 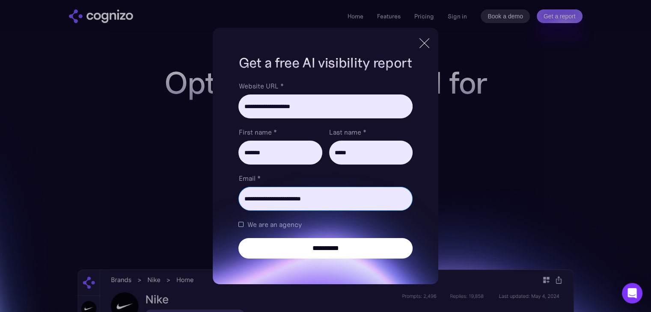 What do you see at coordinates (371, 132) in the screenshot?
I see `label: Last name *` at bounding box center [371, 132].